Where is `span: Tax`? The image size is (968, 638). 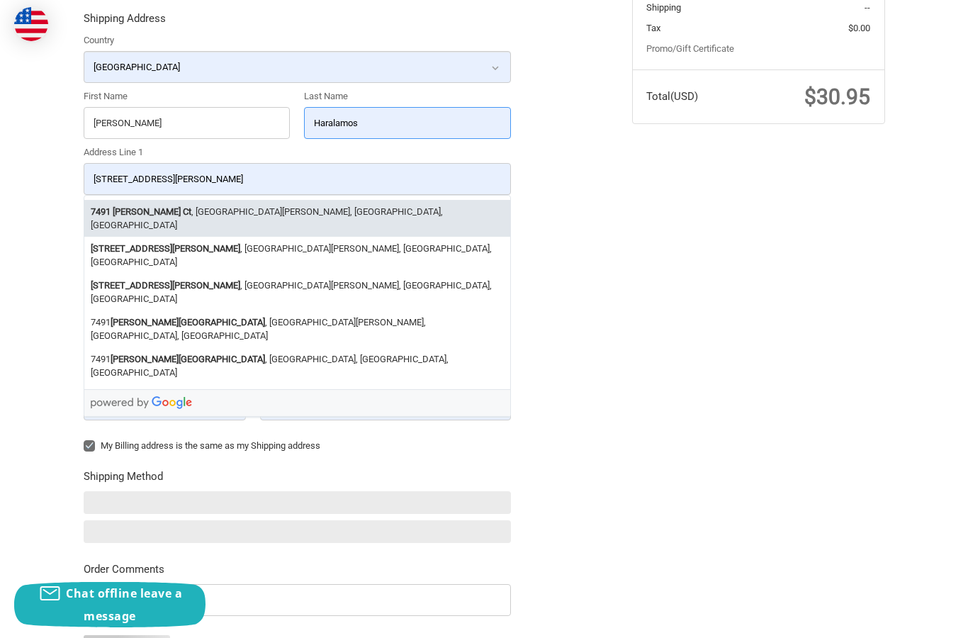
span: Tax is located at coordinates (653, 28).